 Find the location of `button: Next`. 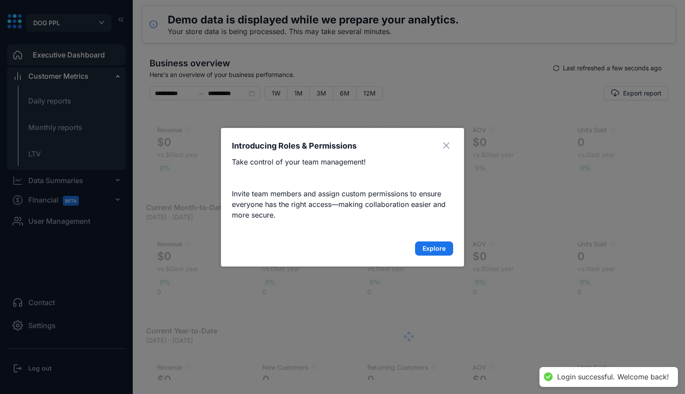

button: Next is located at coordinates (434, 249).